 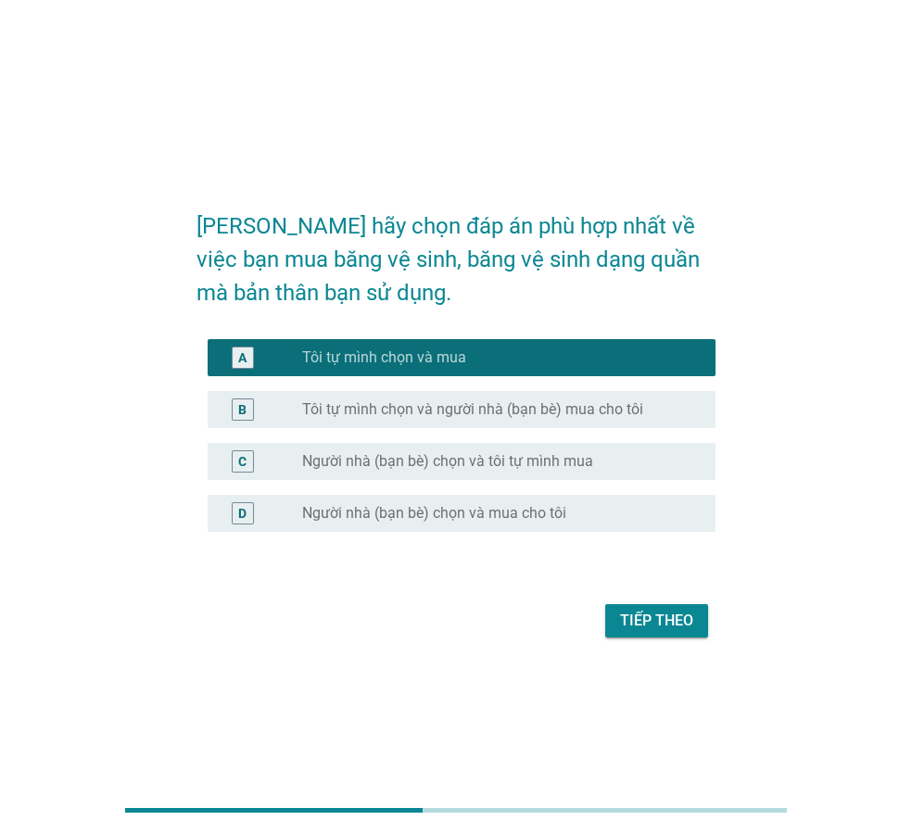 What do you see at coordinates (434, 514) in the screenshot?
I see `label: Người nhà (bạn bè) chọn và mua cho tôi` at bounding box center [434, 514].